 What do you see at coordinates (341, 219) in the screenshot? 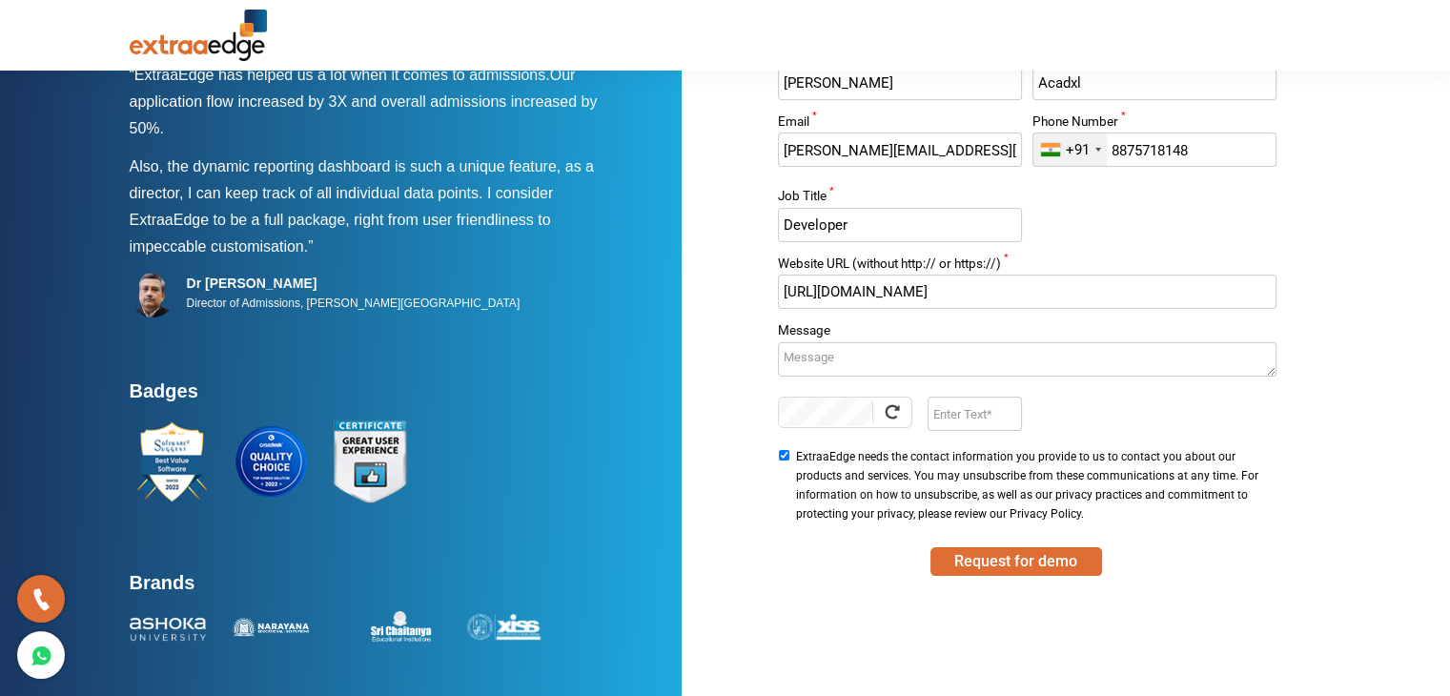
I see `span: I consider ExtraaEdge to be a full package, right from user friendliness to impeccable customisat...` at bounding box center [341, 219].